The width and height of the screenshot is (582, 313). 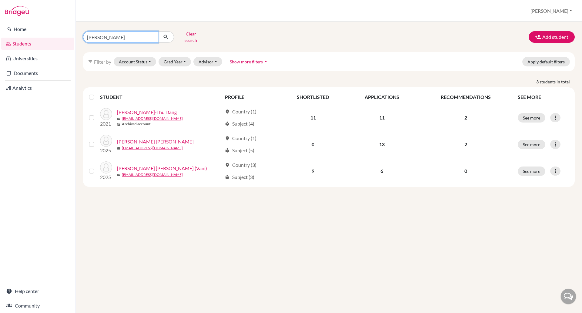 What do you see at coordinates (161, 97) in the screenshot?
I see `th: STUDENT` at bounding box center [161, 97].